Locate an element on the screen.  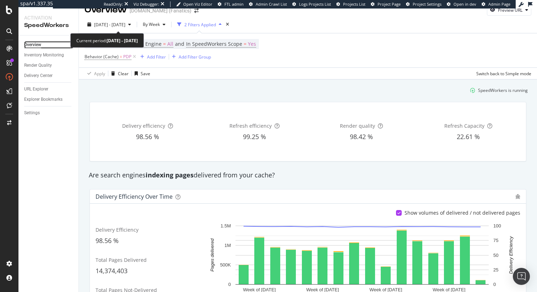
button: 2 Filters Applied is located at coordinates (199, 25).